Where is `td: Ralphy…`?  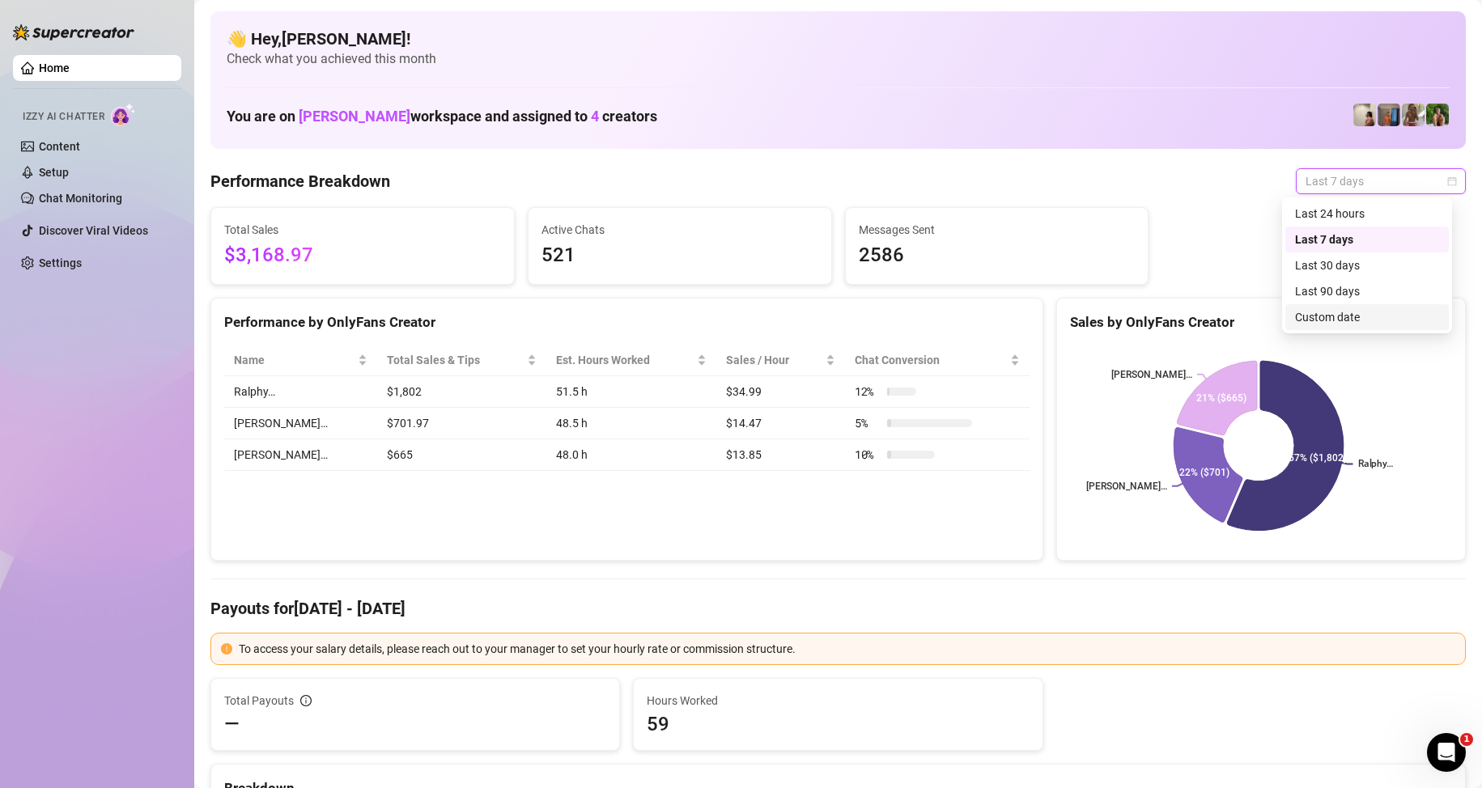 td: Ralphy… is located at coordinates (300, 392).